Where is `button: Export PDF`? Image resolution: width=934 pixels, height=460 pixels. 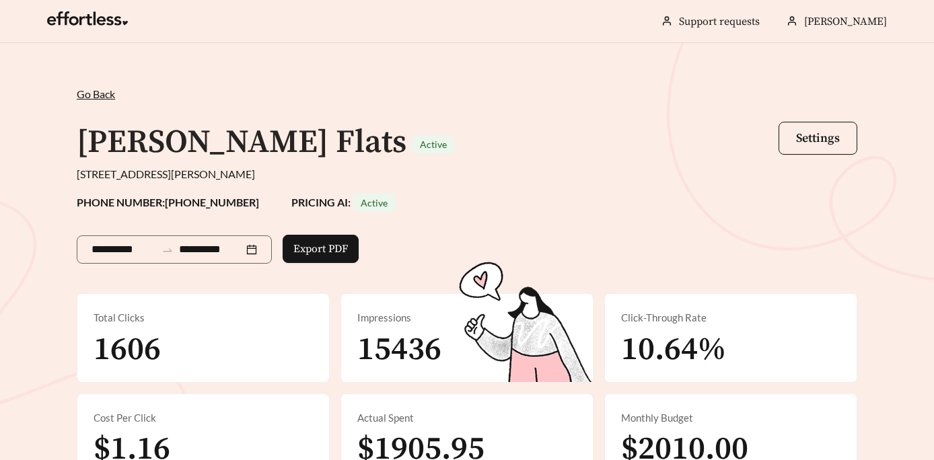
button: Export PDF is located at coordinates (320, 249).